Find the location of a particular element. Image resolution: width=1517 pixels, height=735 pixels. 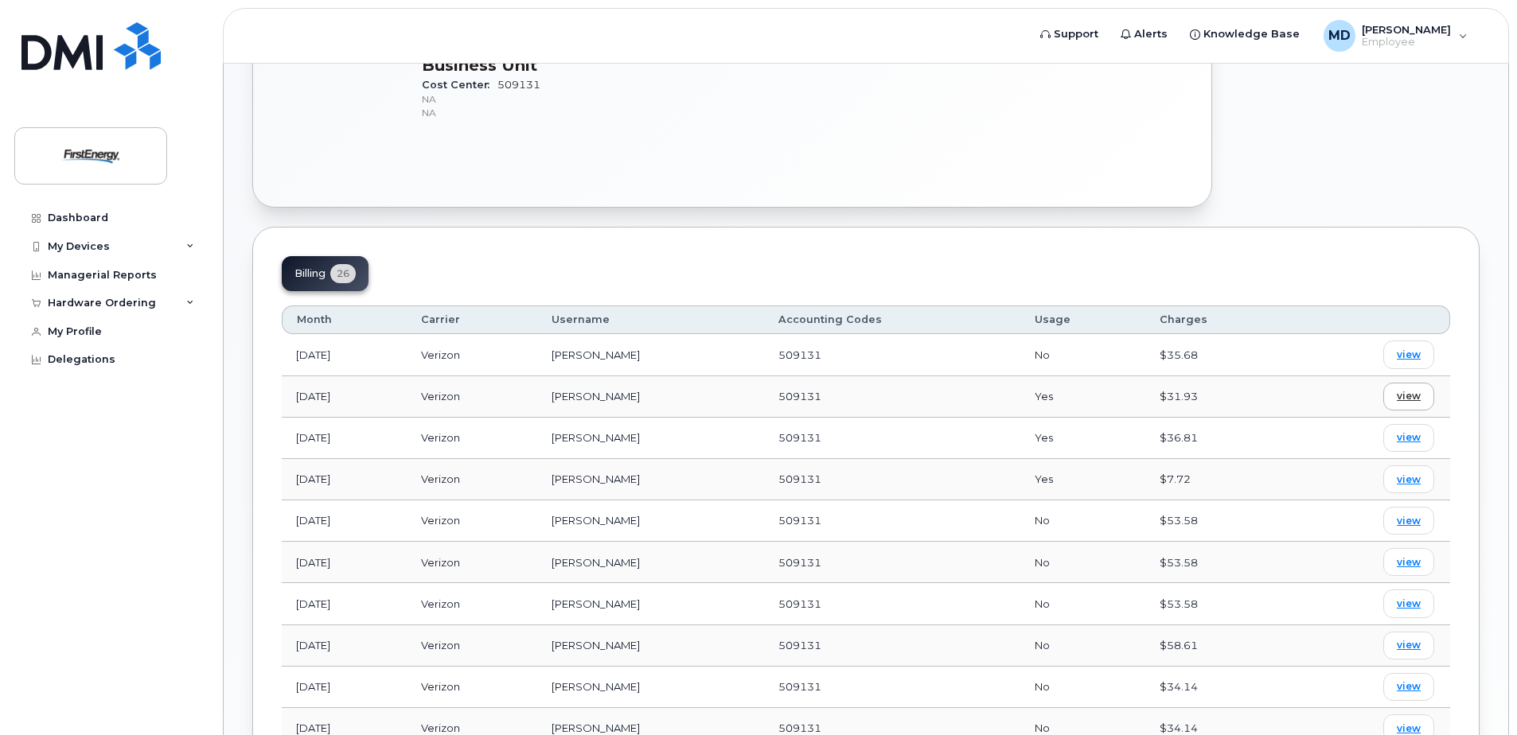

span: Employee is located at coordinates (1406, 42).